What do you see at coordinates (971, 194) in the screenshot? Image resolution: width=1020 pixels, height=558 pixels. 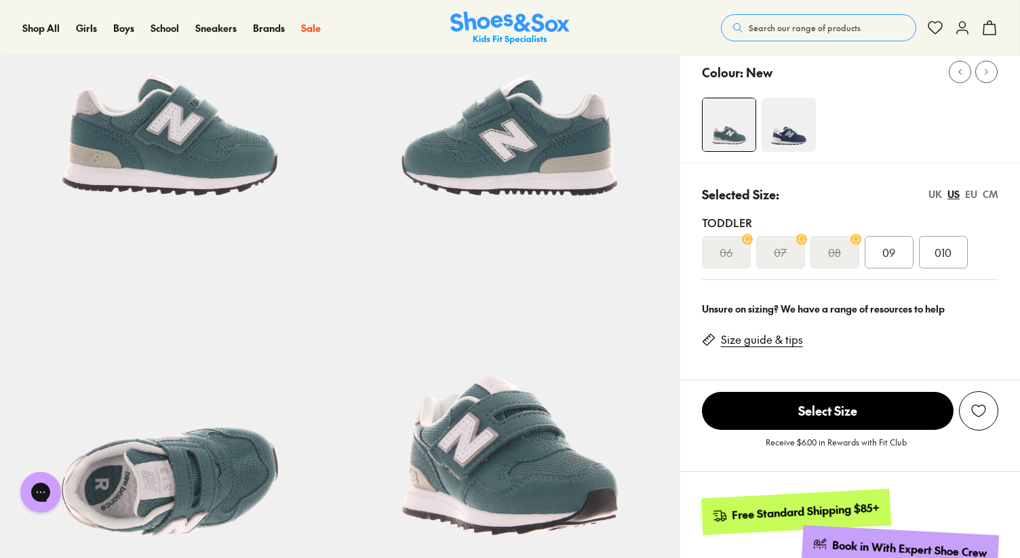 I see `div: EU` at bounding box center [971, 194].